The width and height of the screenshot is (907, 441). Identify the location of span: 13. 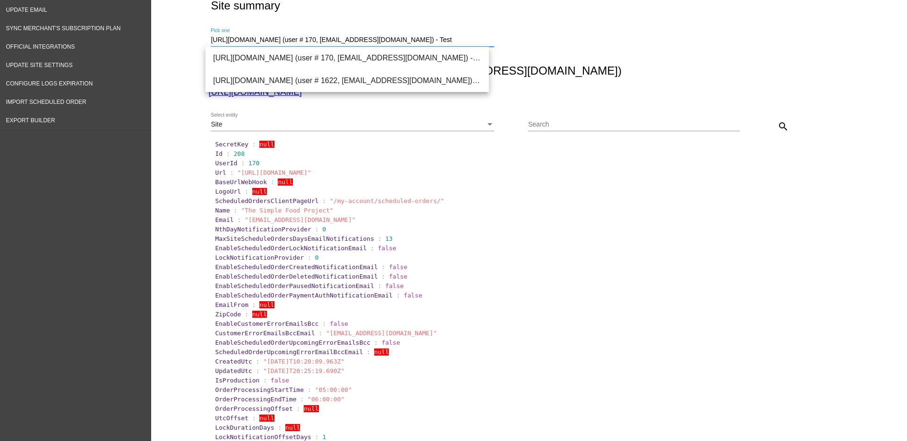
(389, 238).